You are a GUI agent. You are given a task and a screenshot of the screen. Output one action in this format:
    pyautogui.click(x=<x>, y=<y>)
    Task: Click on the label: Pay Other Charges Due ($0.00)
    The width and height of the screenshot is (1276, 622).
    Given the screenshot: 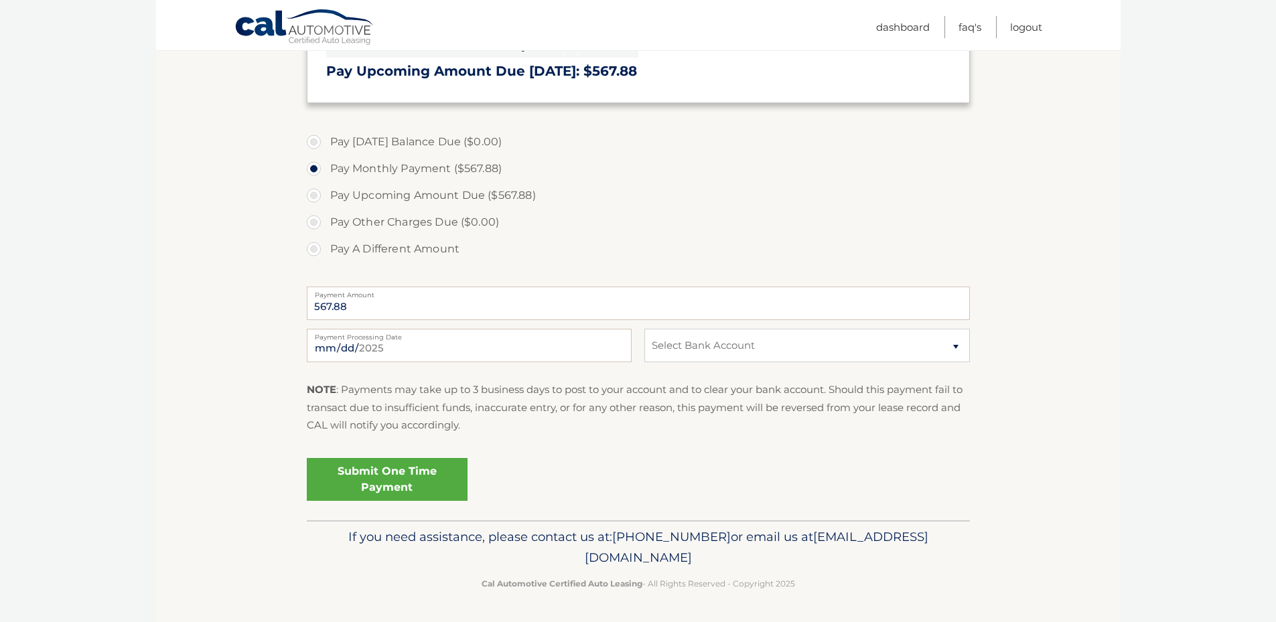 What is the action you would take?
    pyautogui.click(x=638, y=222)
    